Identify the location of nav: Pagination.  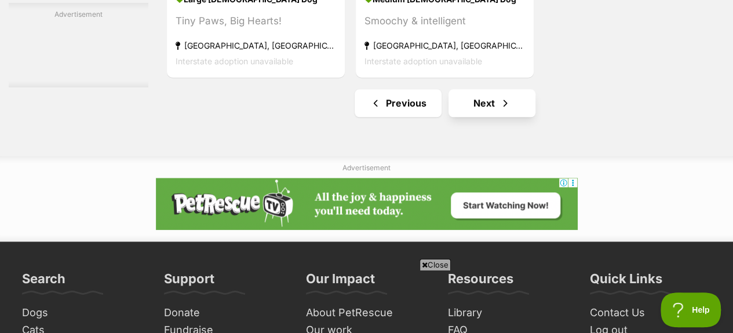
(445, 103).